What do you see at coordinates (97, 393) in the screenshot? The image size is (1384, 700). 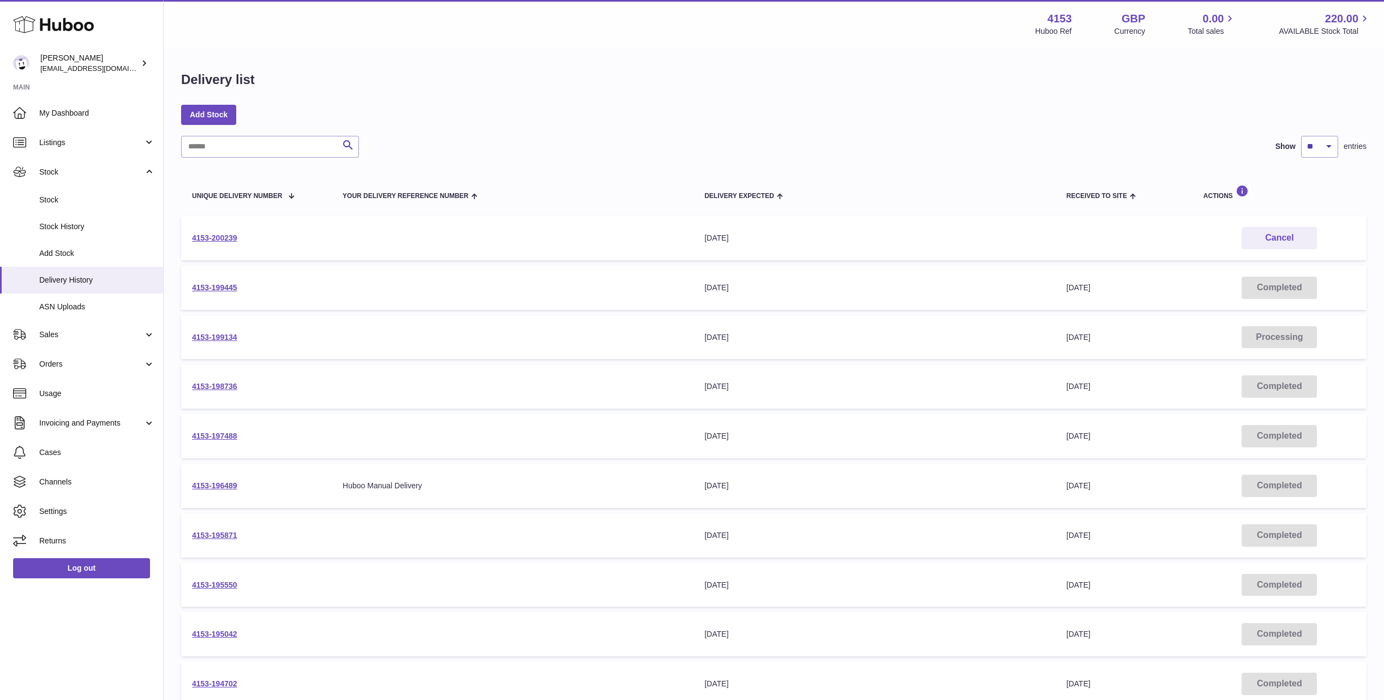 I see `span: Usage` at bounding box center [97, 393].